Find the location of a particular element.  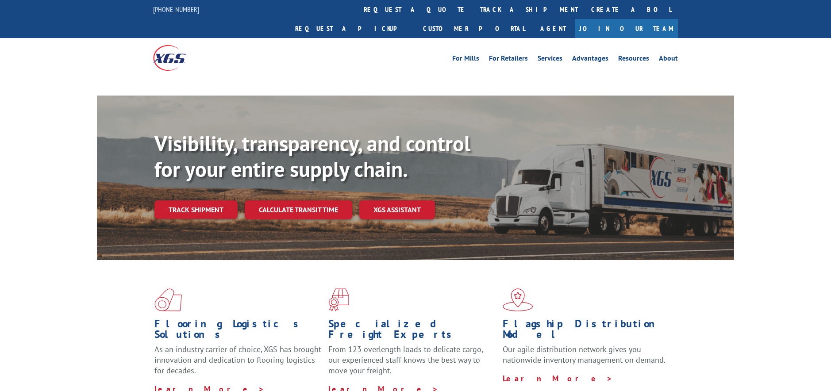

a: Join Our Team is located at coordinates (626, 28).